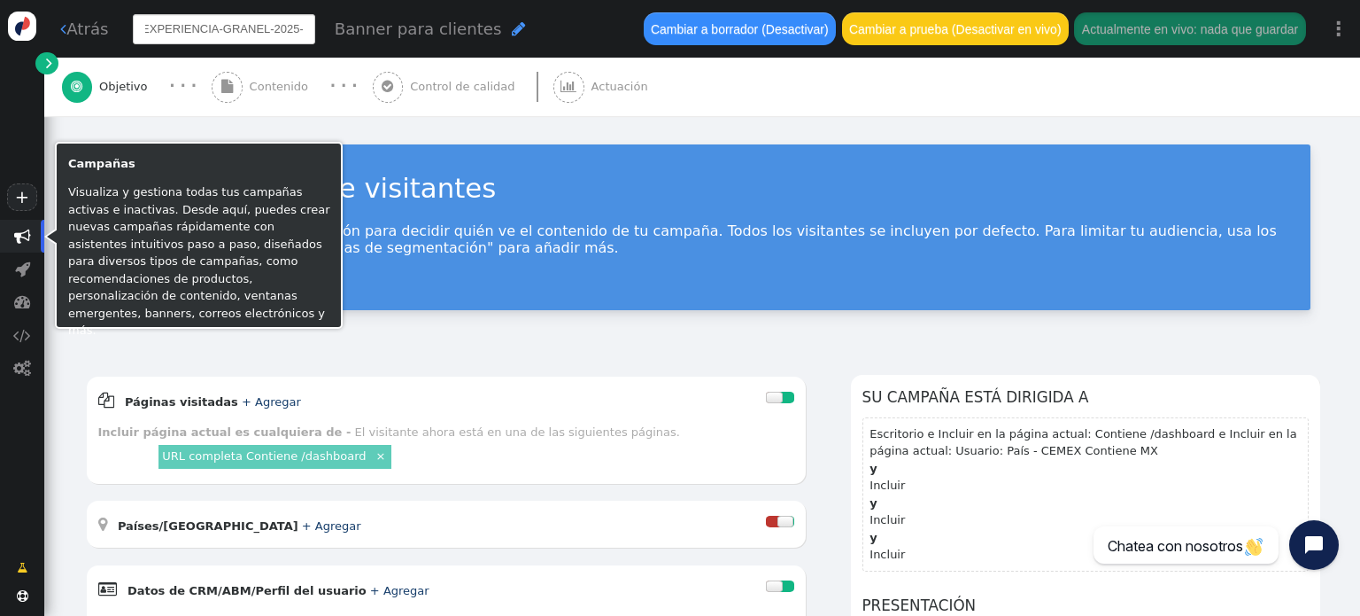  What do you see at coordinates (264, 455) in the screenshot?
I see `a: URL completa Contiene /dashboard` at bounding box center [264, 455].